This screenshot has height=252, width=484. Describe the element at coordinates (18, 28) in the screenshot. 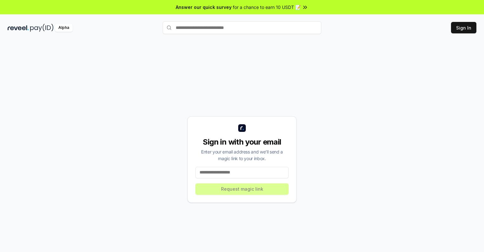

I see `img: reveel_dark` at that location.